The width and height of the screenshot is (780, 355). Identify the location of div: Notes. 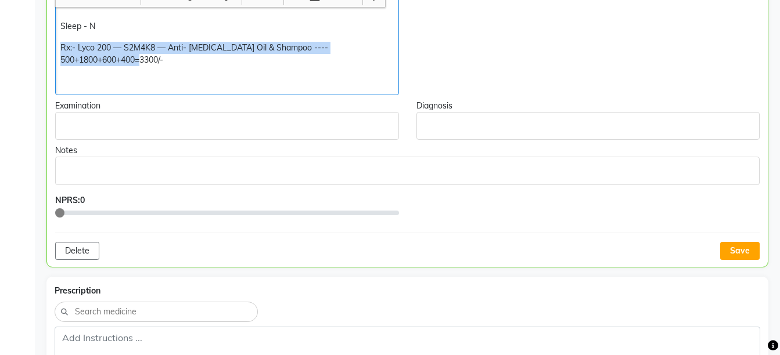
(407, 150).